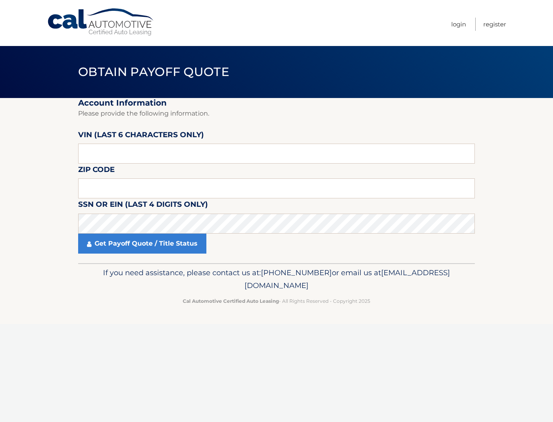 This screenshot has height=422, width=553. What do you see at coordinates (276, 301) in the screenshot?
I see `p: - All Rights Reserved - Copyright 2025` at bounding box center [276, 301].